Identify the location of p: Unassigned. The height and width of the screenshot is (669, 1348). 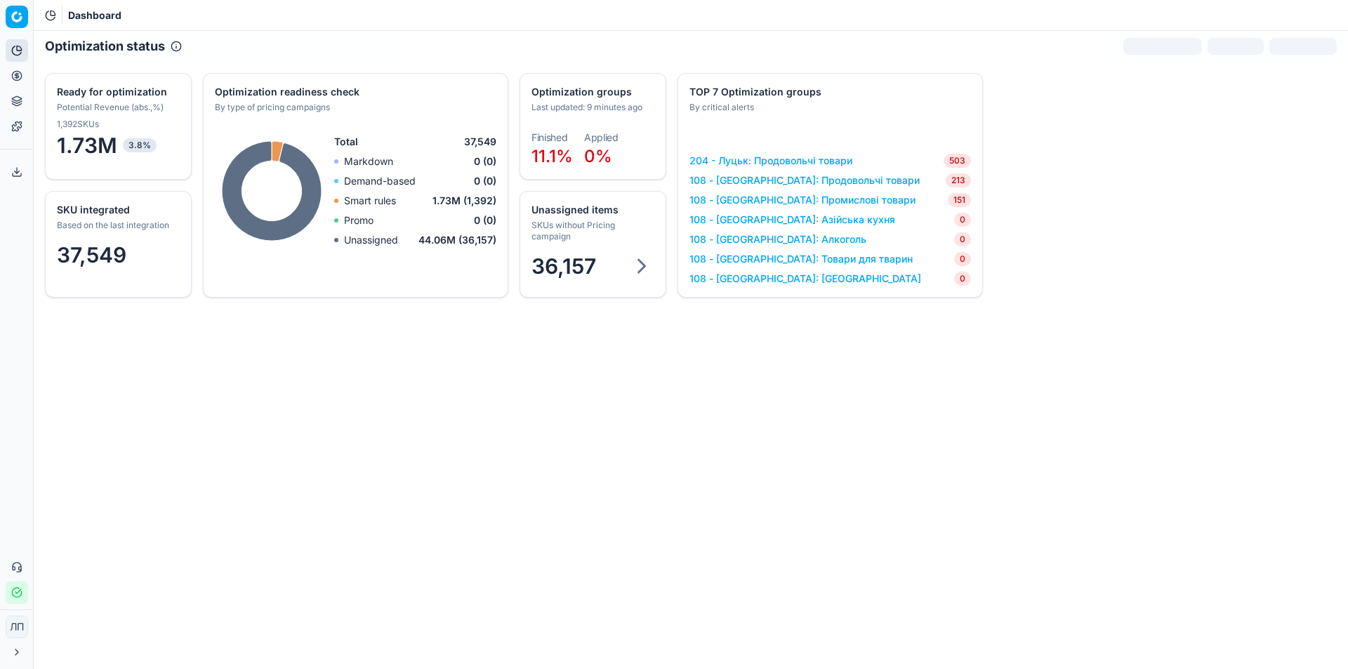
(371, 240).